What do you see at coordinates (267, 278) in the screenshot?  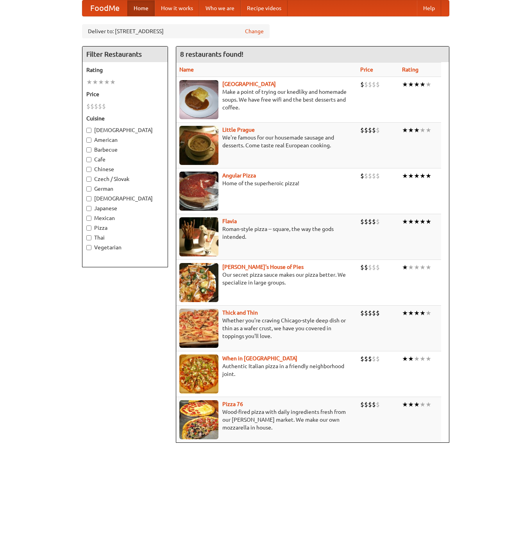 I see `p: Our secret pizza sauce makes our pizza better. We specialize in large groups.` at bounding box center [267, 278].